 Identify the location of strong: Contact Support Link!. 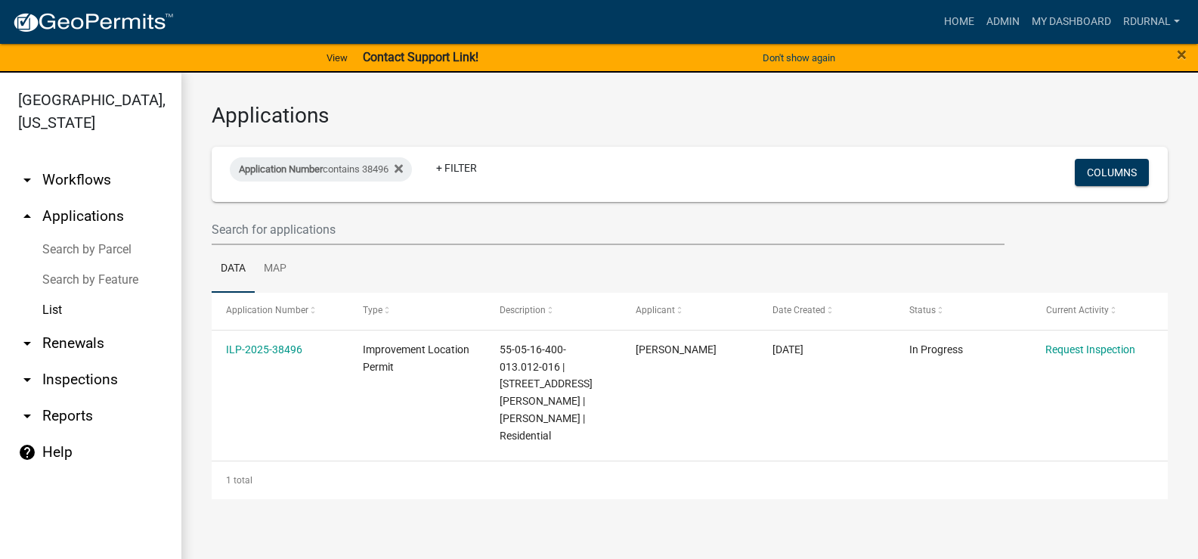
(420, 57).